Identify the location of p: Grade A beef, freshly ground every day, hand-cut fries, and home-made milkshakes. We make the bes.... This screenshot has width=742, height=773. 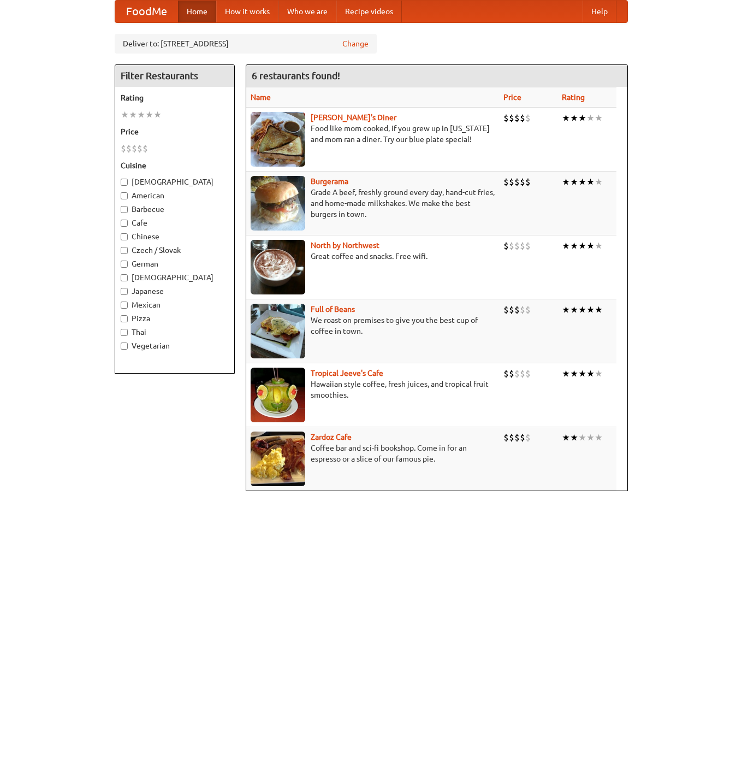
(372, 203).